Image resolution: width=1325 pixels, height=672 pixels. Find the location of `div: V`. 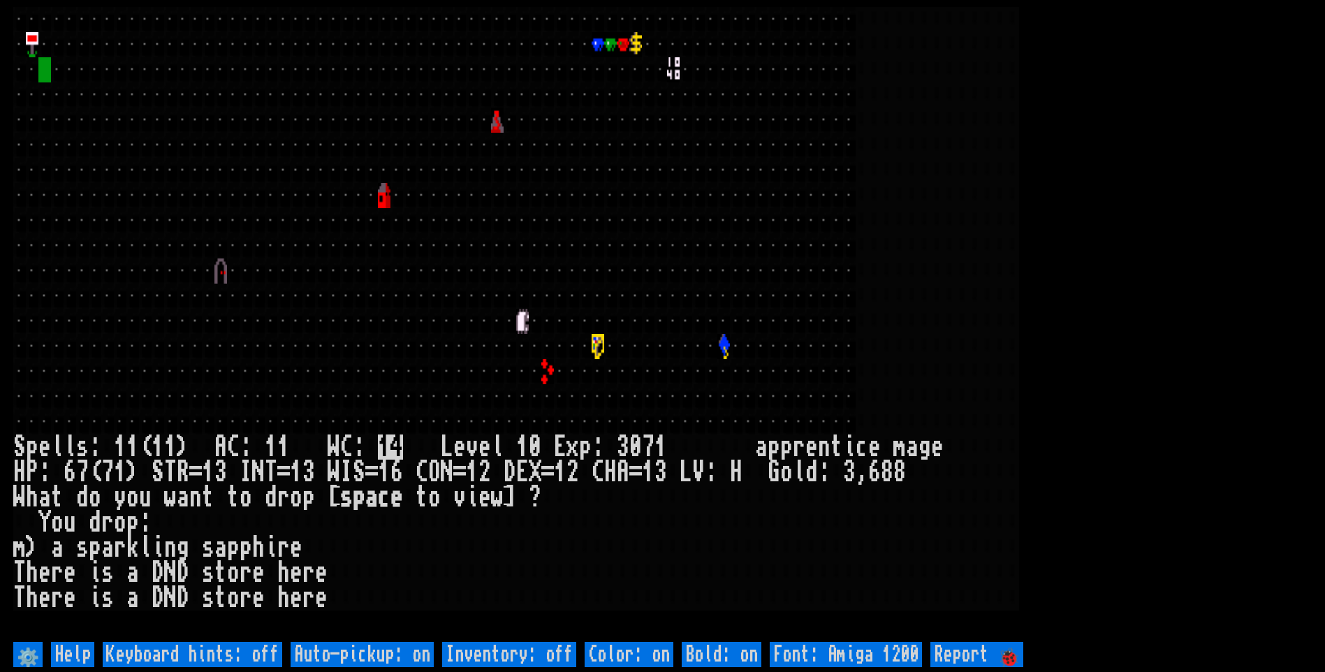

div: V is located at coordinates (698, 472).